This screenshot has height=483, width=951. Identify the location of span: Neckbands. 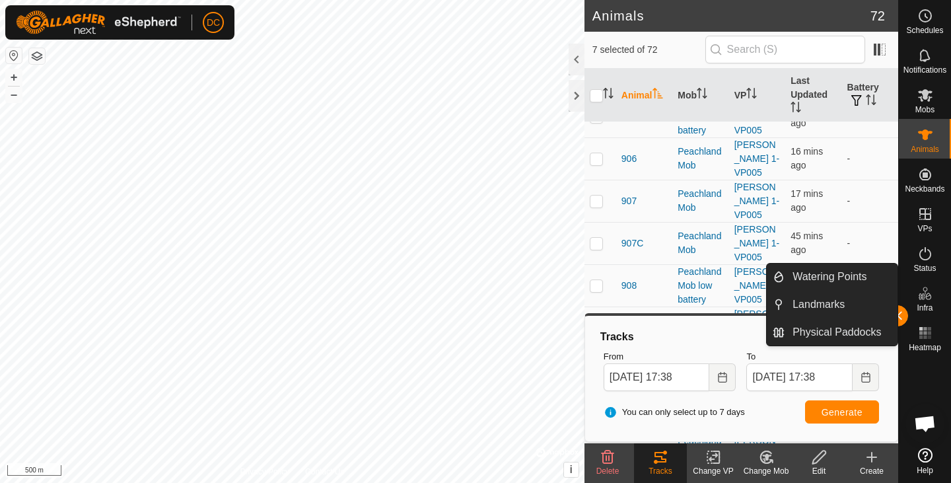
(925, 189).